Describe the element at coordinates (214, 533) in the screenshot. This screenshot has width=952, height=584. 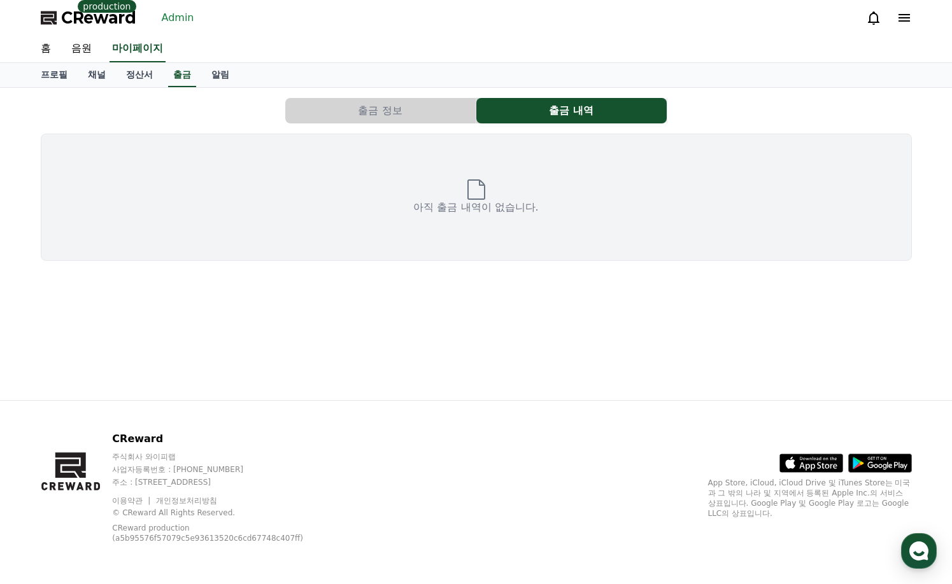
I see `p: CReward production (a5b95576f57079c5e93613520c6cd67748c407ff)` at that location.